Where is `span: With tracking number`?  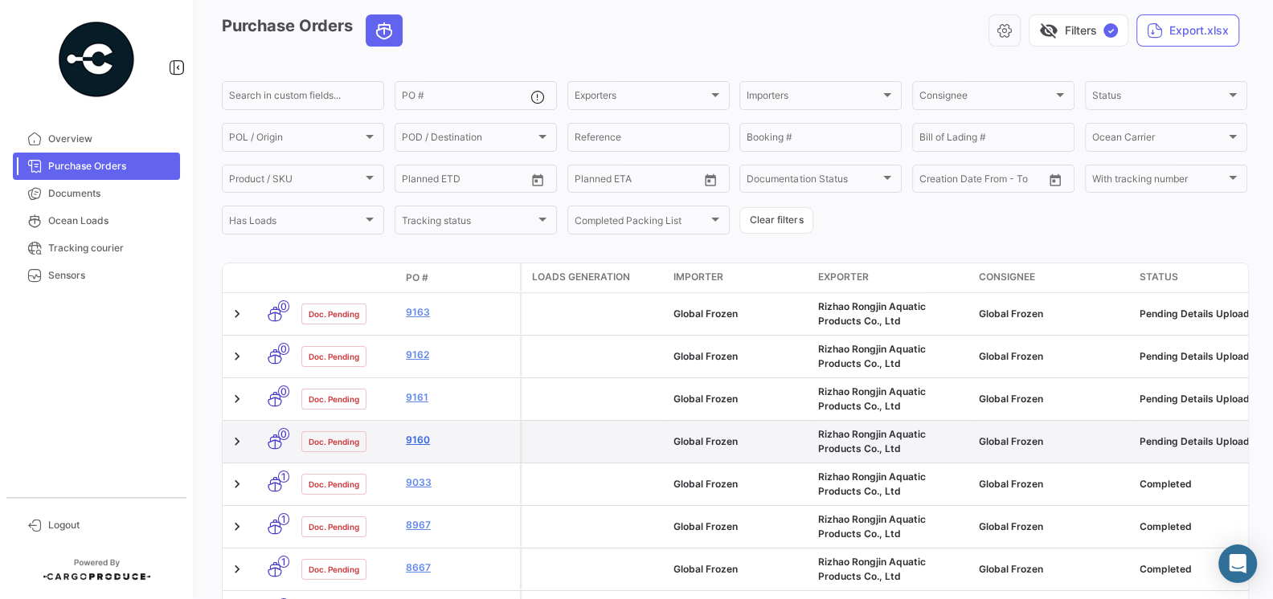 span: With tracking number is located at coordinates (1159, 182).